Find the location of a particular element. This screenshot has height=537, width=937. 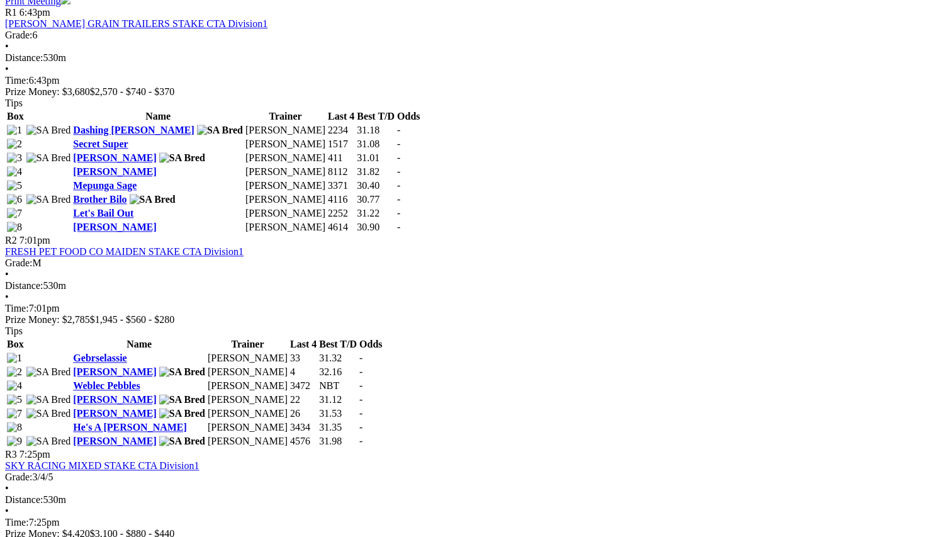

a: FRESH PET FOOD CO MAIDEN STAKE CTA Division1 is located at coordinates (124, 251).